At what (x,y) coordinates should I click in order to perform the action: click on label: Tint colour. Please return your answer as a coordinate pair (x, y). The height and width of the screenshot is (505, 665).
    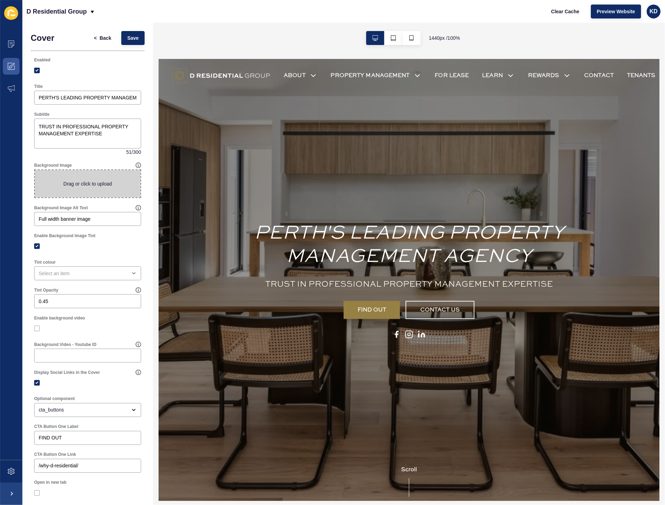
    Looking at the image, I should click on (45, 262).